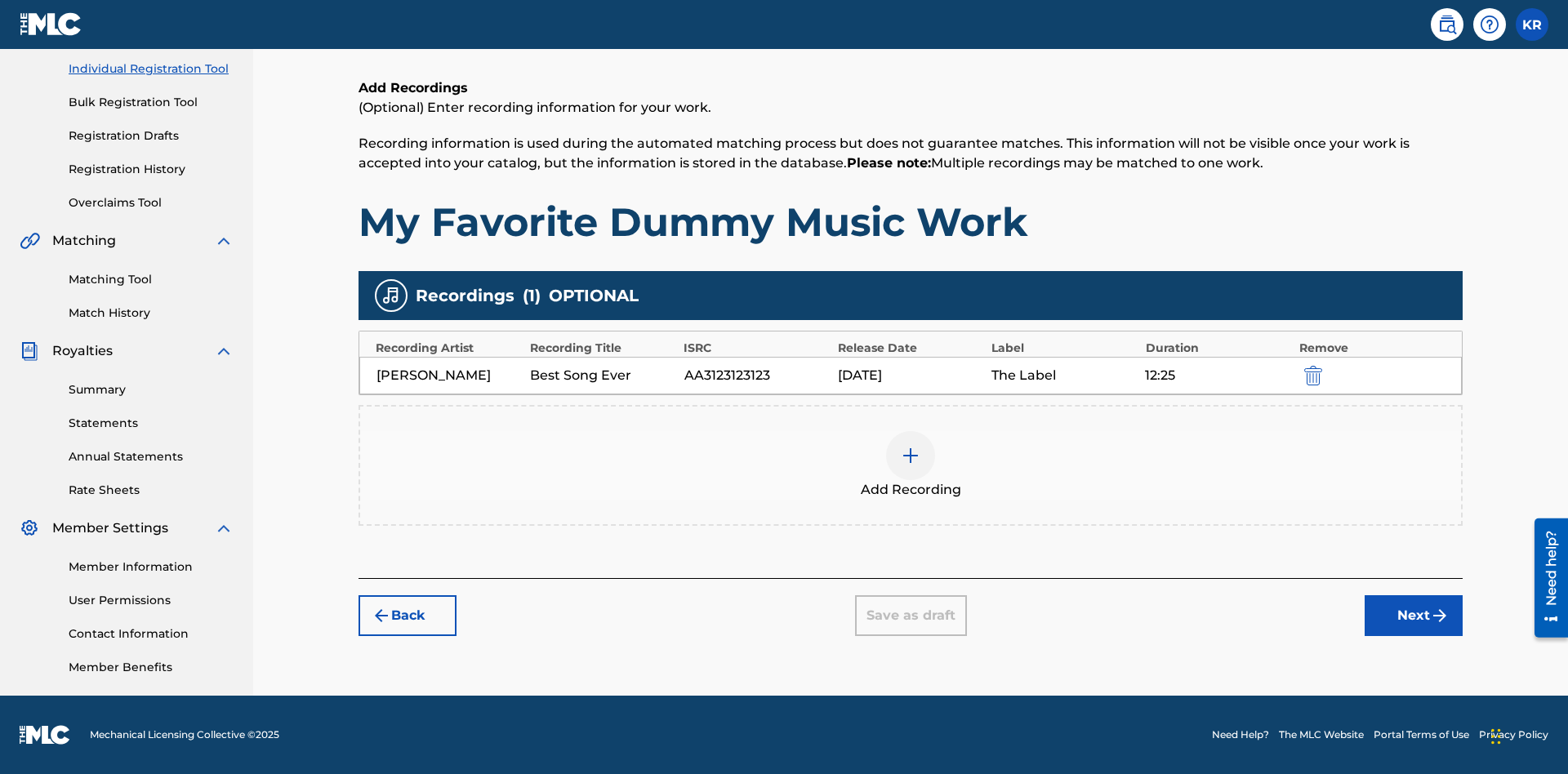 This screenshot has width=1568, height=774. I want to click on h1: My Favorite Dummy Music Work, so click(910, 222).